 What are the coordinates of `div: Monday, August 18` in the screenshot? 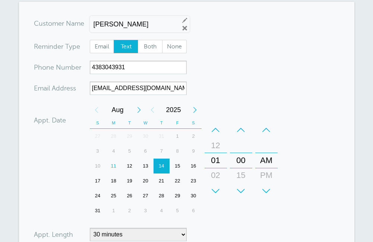 It's located at (113, 181).